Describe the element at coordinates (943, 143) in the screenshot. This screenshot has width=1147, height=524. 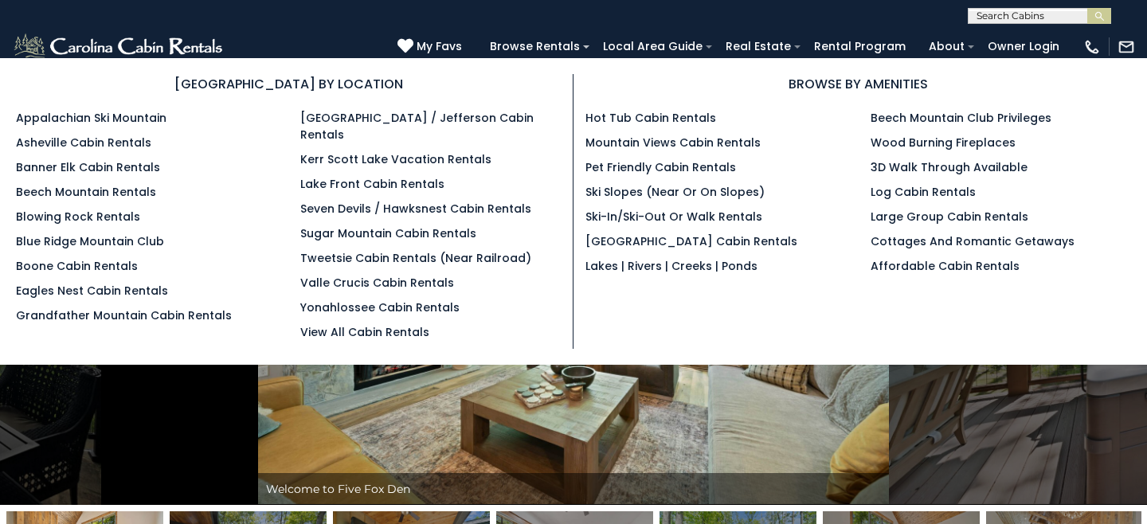
I see `a: Wood Burning Fireplaces` at that location.